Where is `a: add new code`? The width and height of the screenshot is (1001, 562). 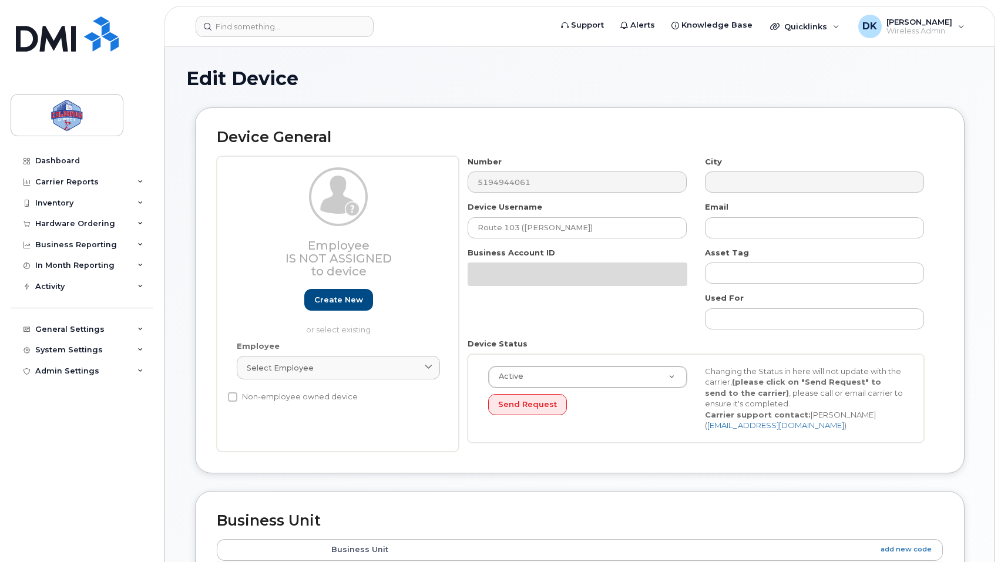 a: add new code is located at coordinates (906, 549).